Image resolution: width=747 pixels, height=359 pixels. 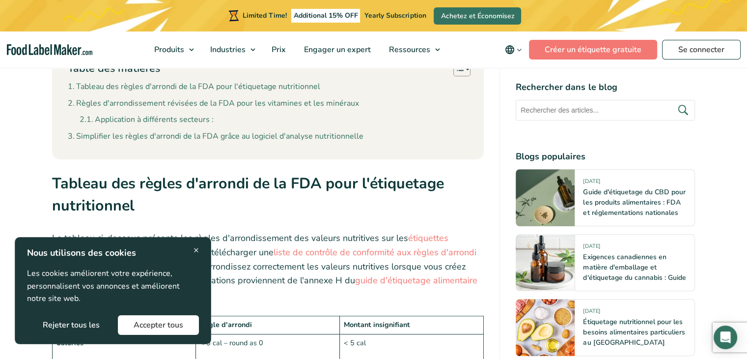 I want to click on span: Industries, so click(x=227, y=50).